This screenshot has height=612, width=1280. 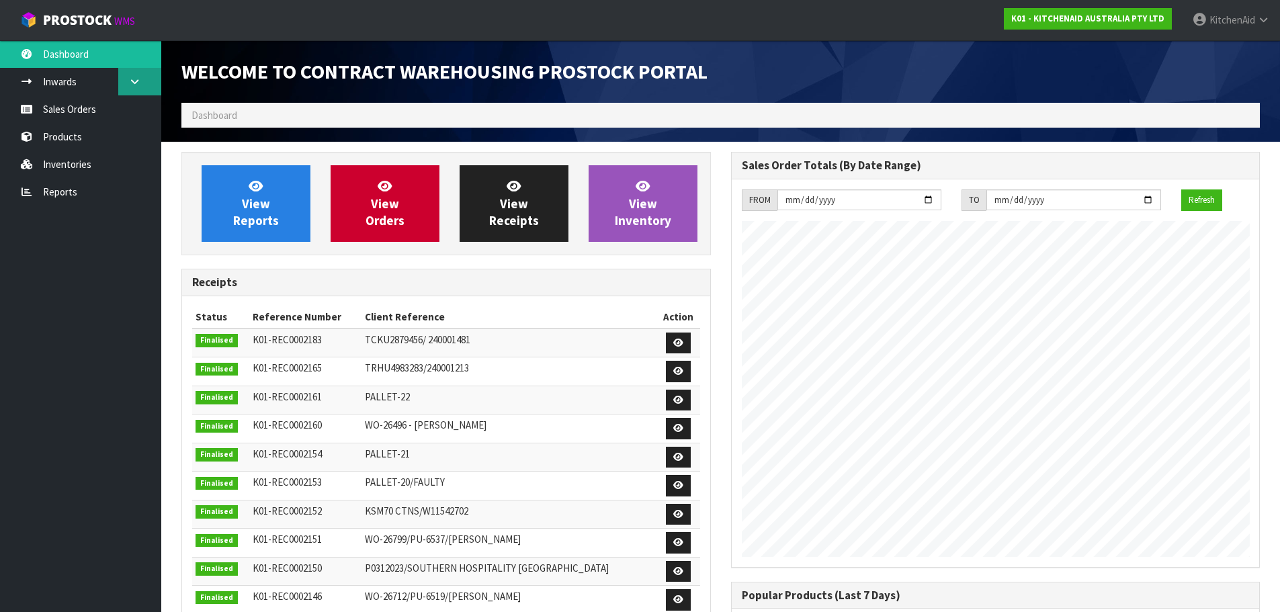 I want to click on span: K01-REC0002152, so click(x=287, y=511).